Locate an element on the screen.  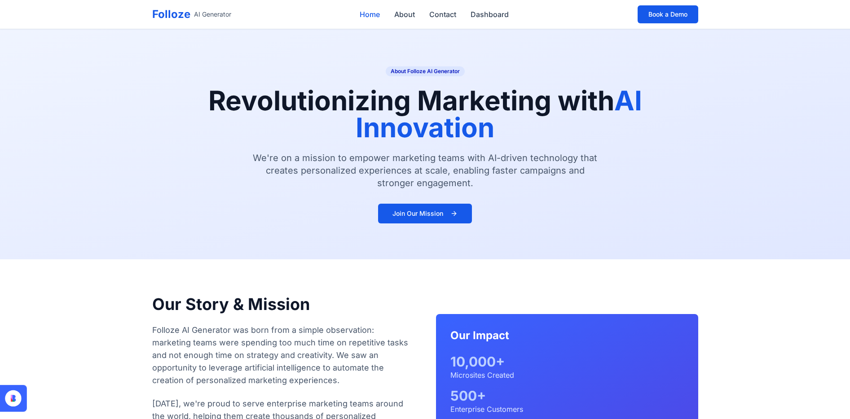
a: Home is located at coordinates (370, 14).